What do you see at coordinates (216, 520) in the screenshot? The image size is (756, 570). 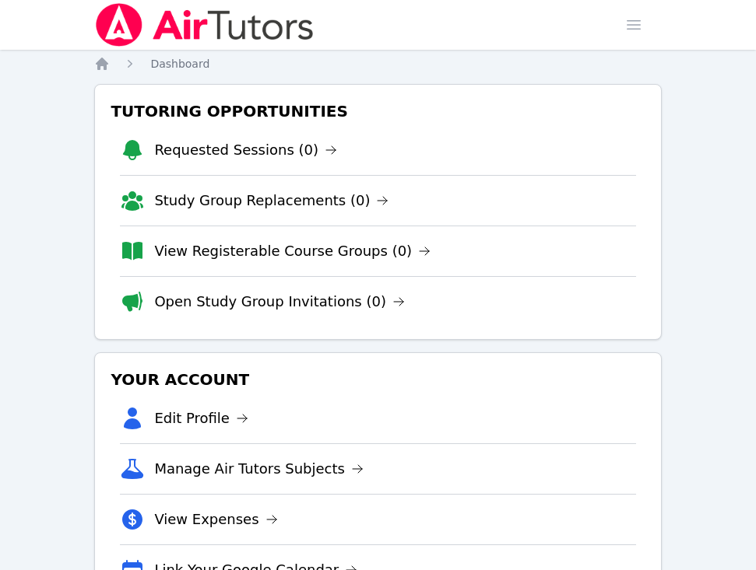 I see `a: View Expenses` at bounding box center [216, 520].